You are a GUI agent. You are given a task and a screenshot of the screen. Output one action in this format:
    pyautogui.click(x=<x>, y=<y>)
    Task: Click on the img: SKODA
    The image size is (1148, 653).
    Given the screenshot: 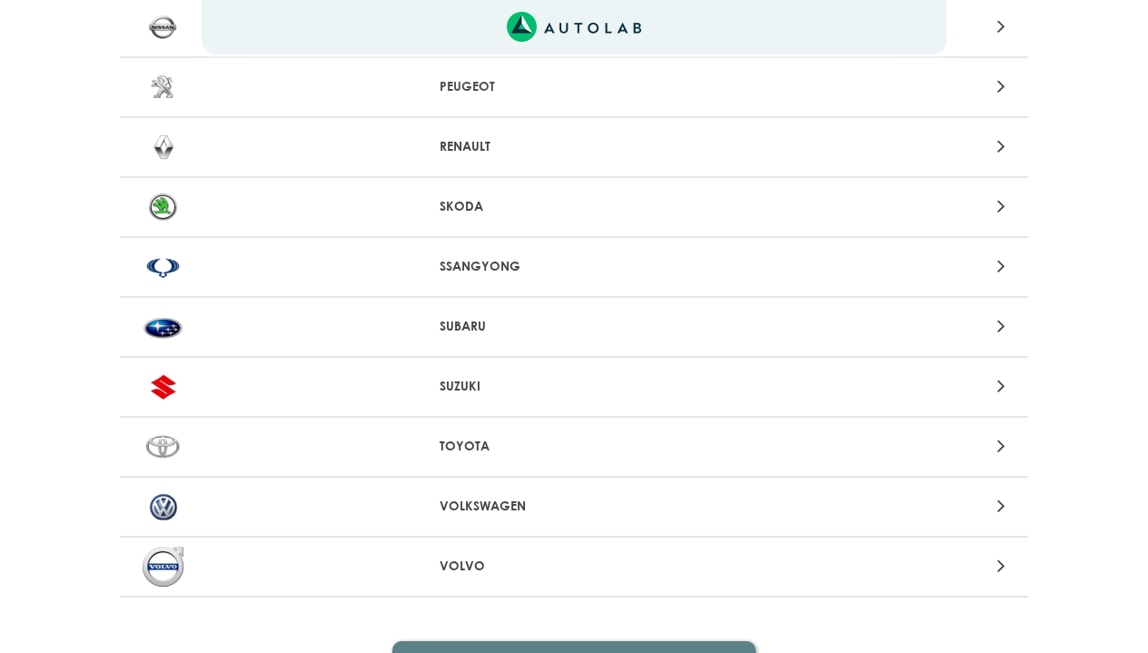 What is the action you would take?
    pyautogui.click(x=163, y=207)
    